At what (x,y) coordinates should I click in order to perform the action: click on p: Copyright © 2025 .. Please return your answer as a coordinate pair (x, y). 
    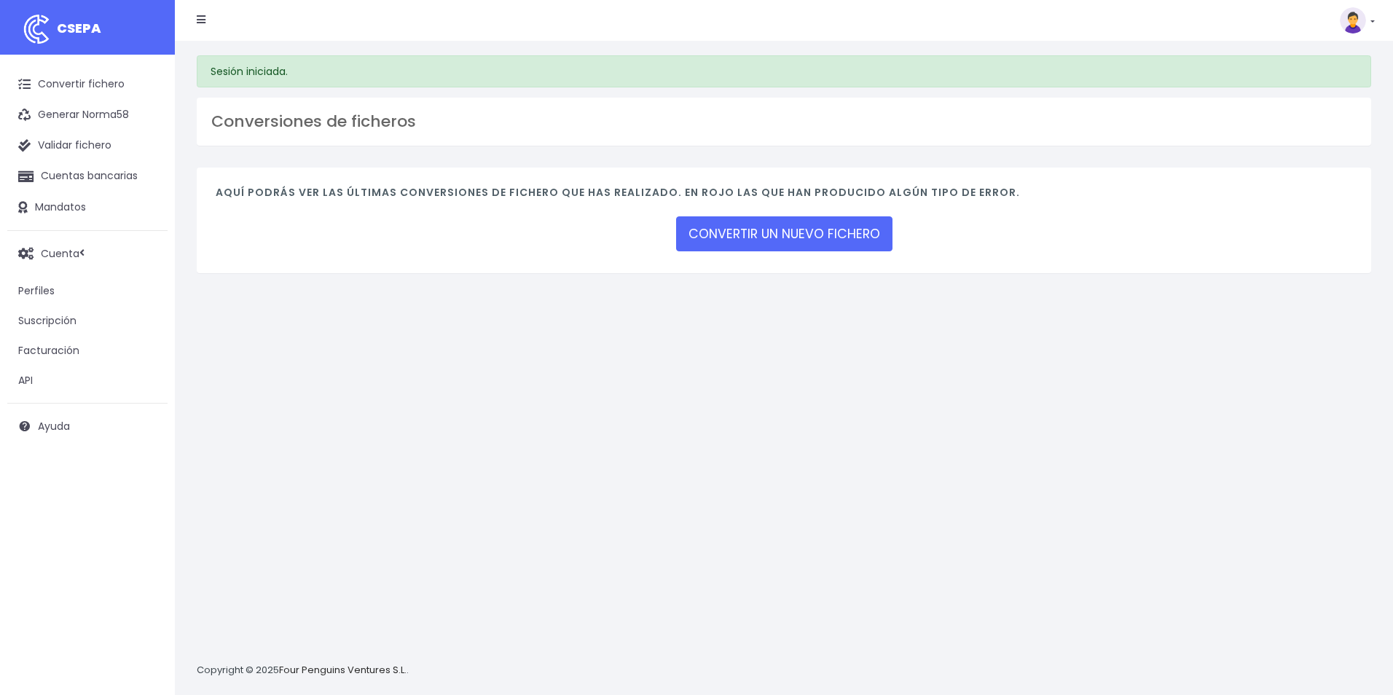
    Looking at the image, I should click on (302, 670).